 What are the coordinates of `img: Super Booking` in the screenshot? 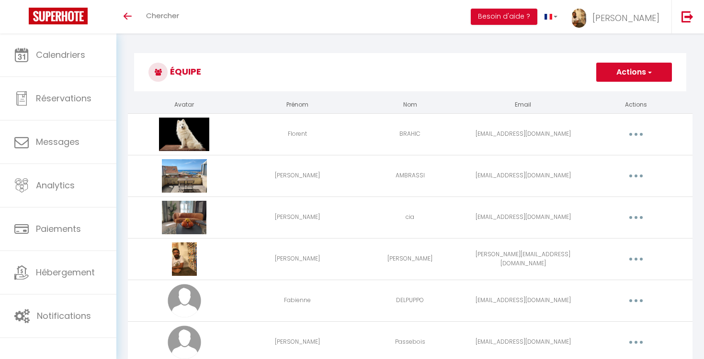 It's located at (58, 16).